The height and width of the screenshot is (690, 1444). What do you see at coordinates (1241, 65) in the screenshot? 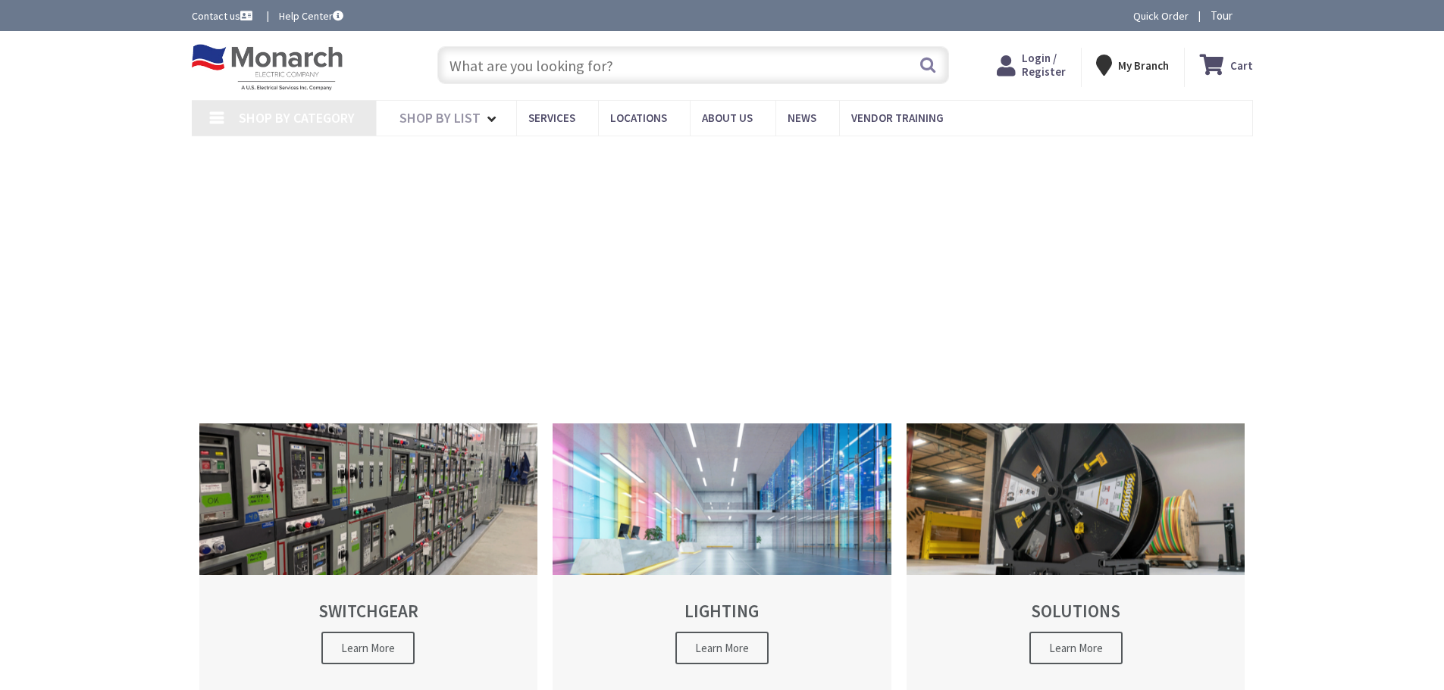
I see `strong: Cart` at bounding box center [1241, 65].